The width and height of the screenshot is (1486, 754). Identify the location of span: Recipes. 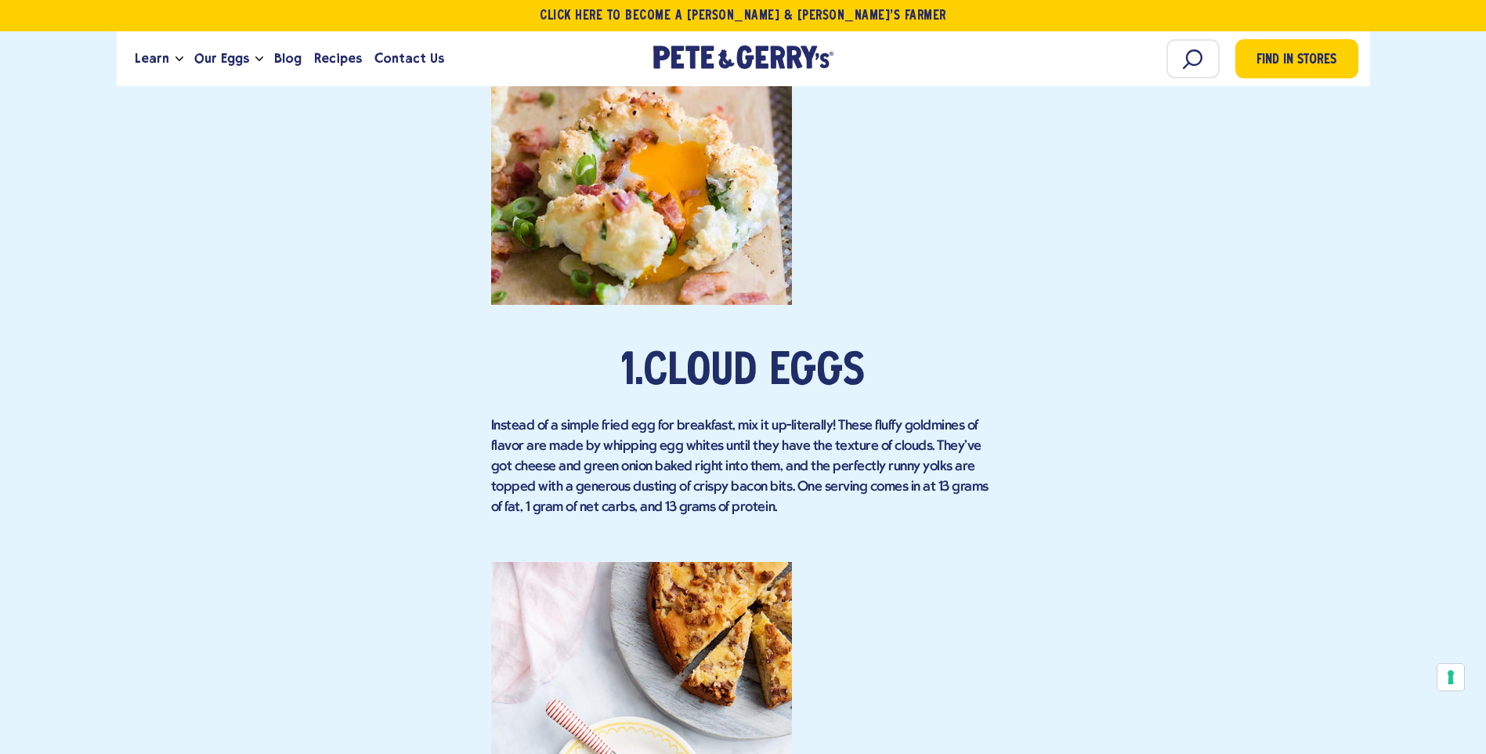
(338, 58).